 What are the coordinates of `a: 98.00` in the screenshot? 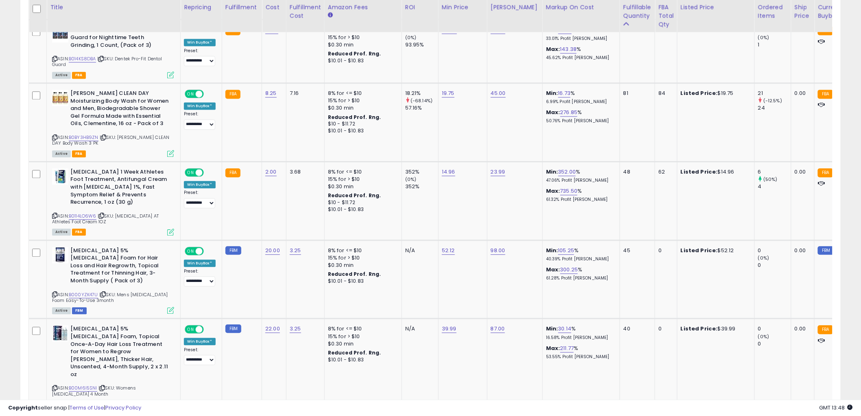 It's located at (498, 250).